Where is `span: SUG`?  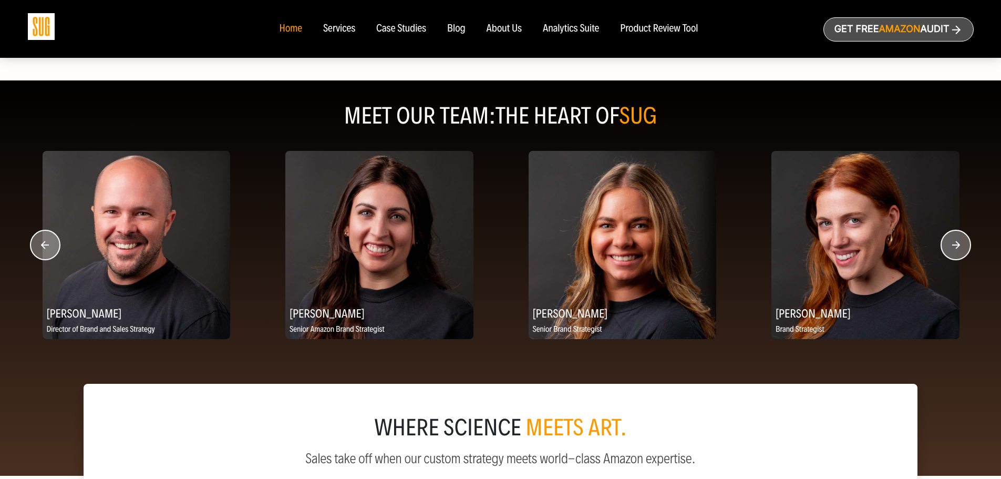 span: SUG is located at coordinates (639, 116).